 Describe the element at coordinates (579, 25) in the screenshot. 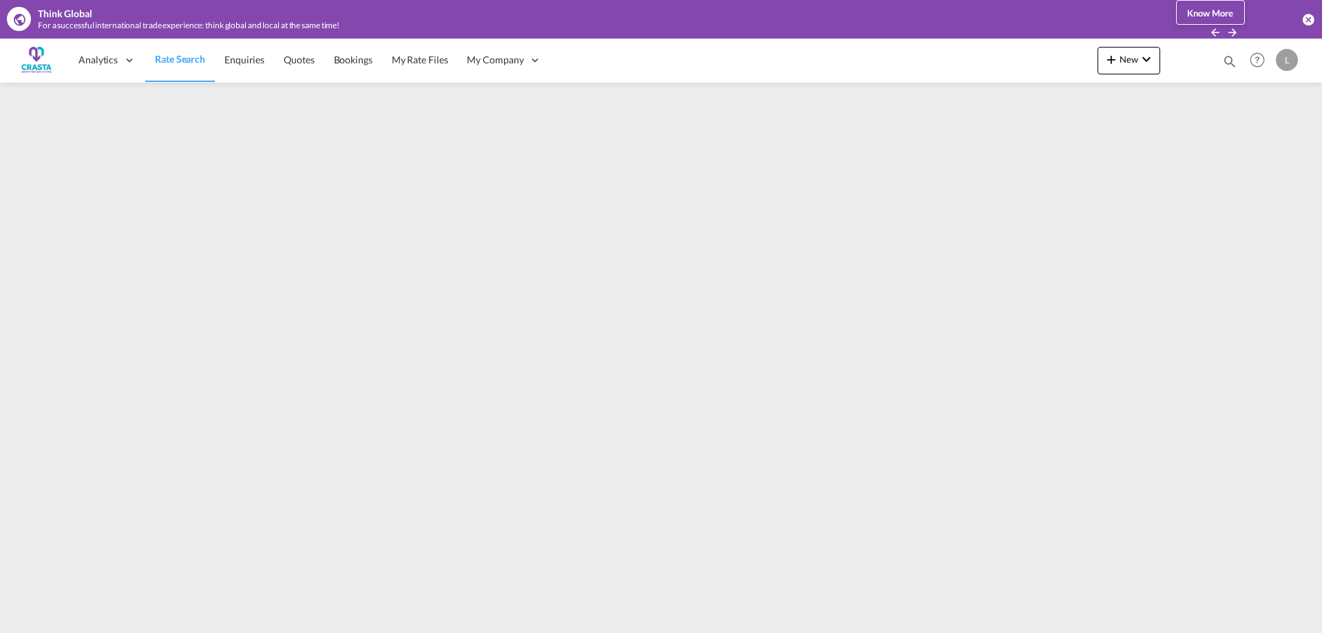

I see `div: For a successful international trade experience: think global and local at the same time!` at that location.